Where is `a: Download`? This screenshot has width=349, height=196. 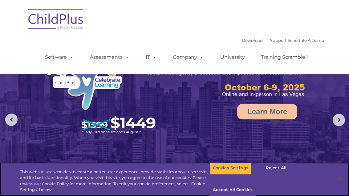 a: Download is located at coordinates (252, 40).